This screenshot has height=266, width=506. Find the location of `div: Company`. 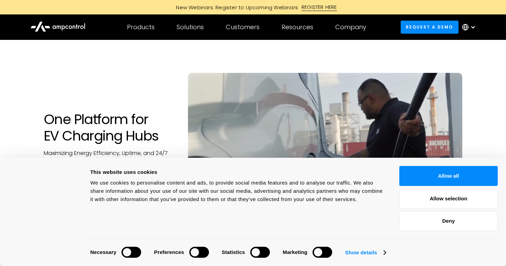

div: Company is located at coordinates (351, 27).